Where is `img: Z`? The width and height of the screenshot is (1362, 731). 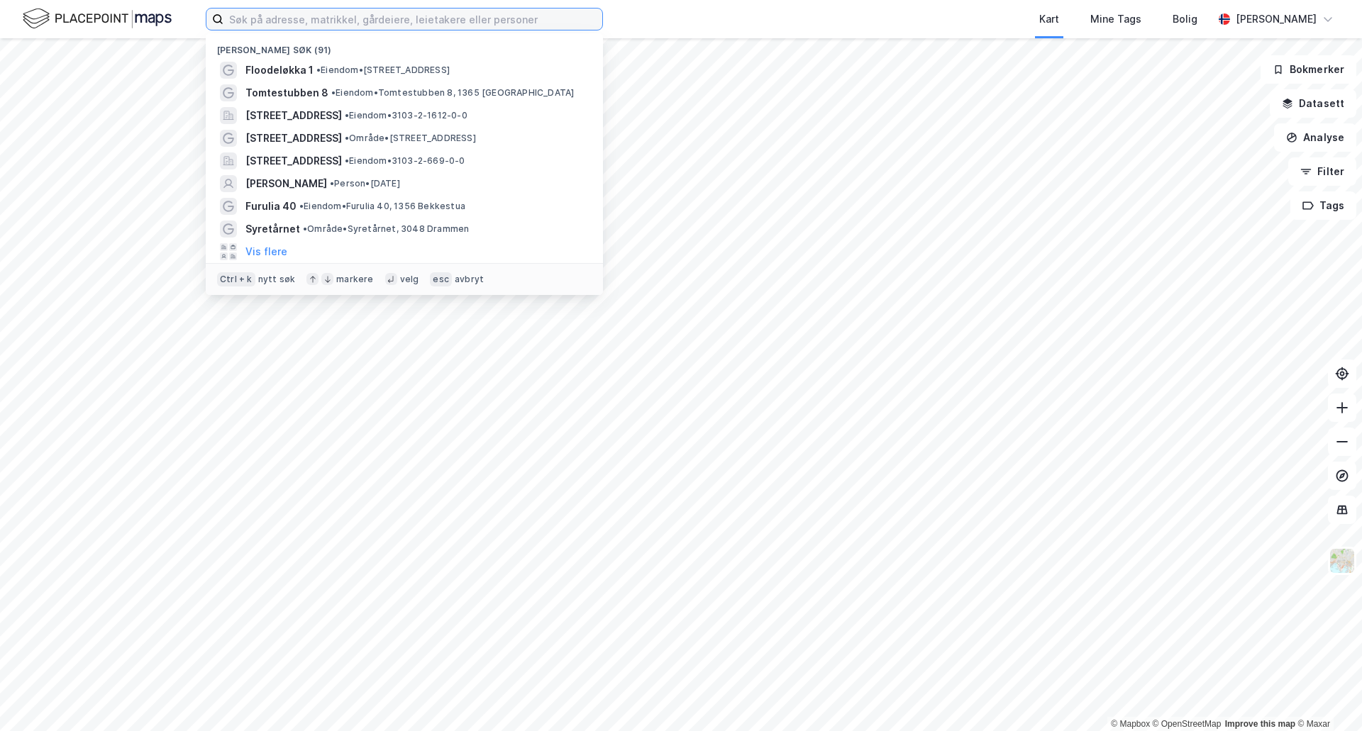
img: Z is located at coordinates (1342, 561).